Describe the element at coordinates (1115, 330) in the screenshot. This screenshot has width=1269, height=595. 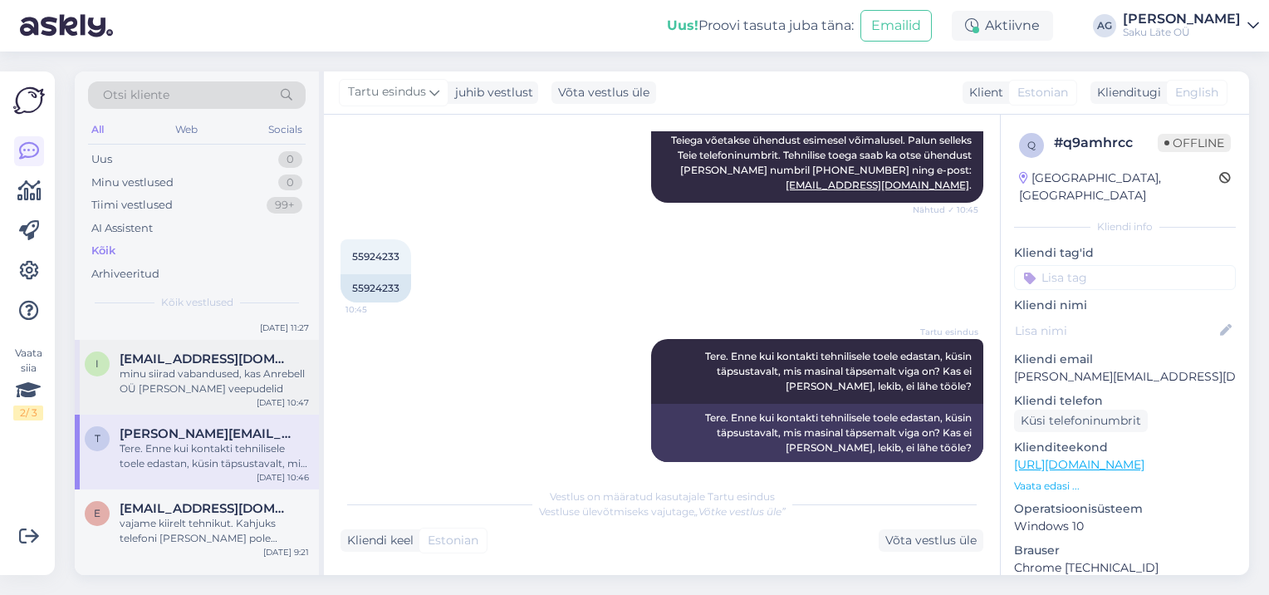
I see `input: Lisa nimi` at that location.